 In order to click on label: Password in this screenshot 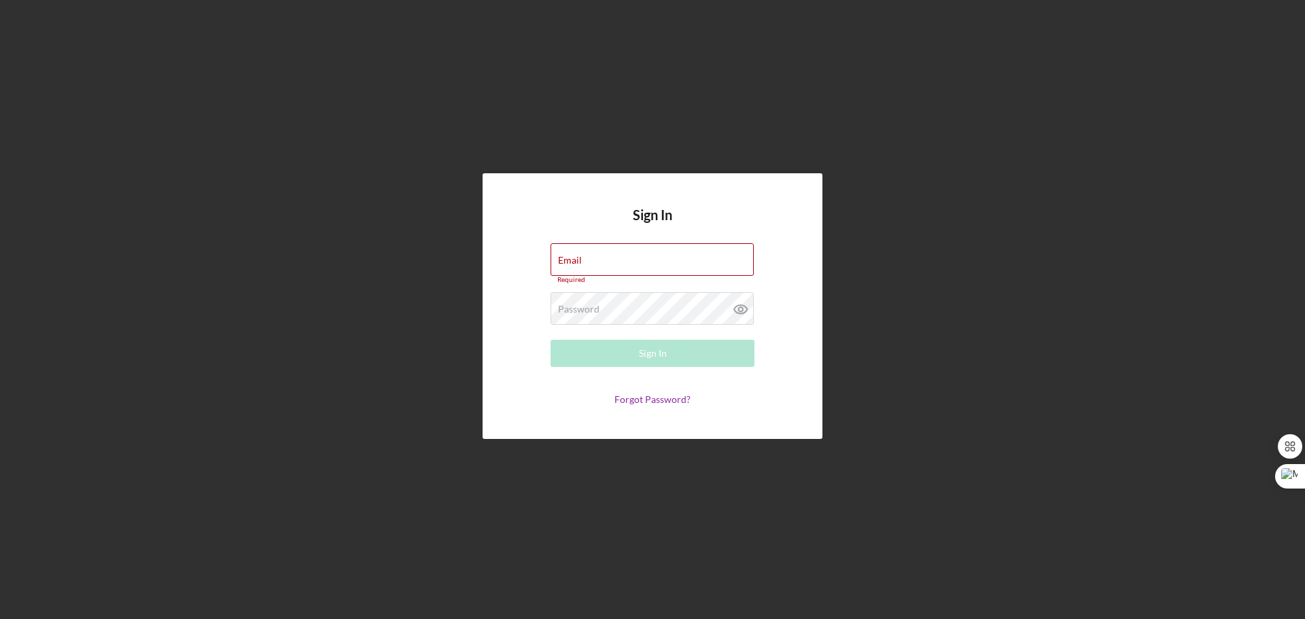, I will do `click(579, 309)`.